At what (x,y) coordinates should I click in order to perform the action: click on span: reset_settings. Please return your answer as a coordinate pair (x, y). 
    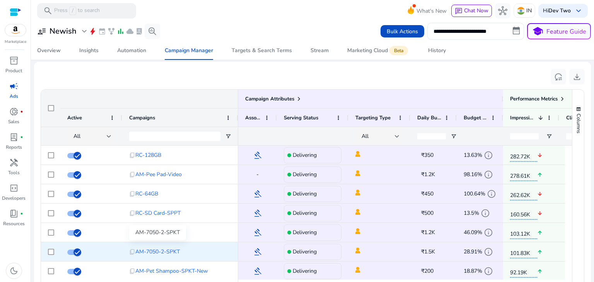
    Looking at the image, I should click on (558, 77).